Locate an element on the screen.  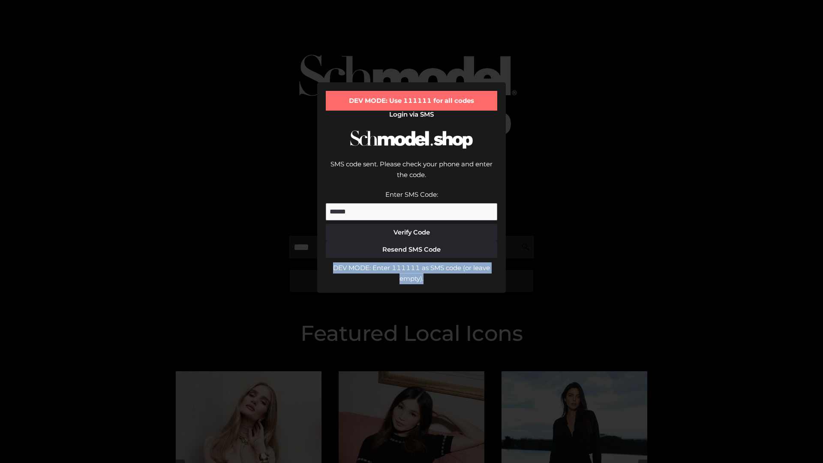
button: Resend SMS Code is located at coordinates (412, 250).